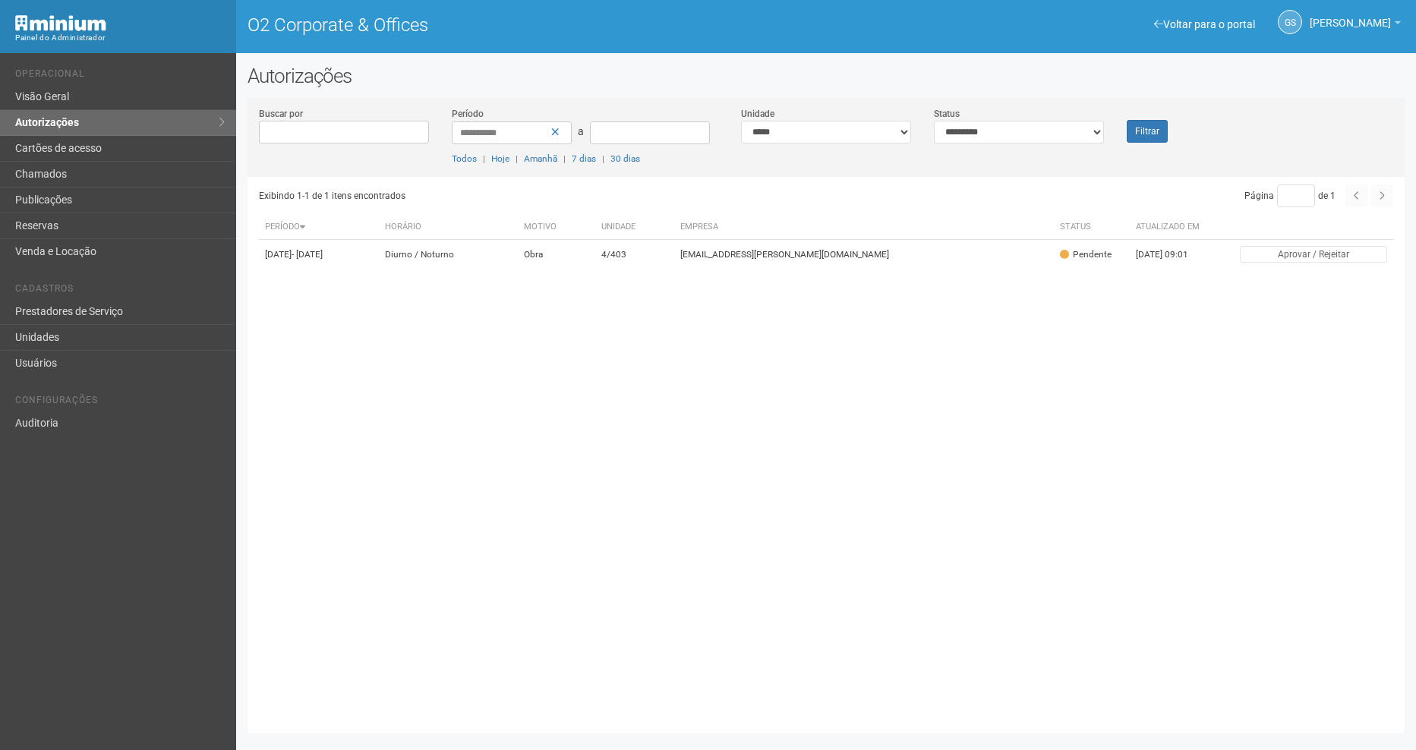 Image resolution: width=1416 pixels, height=750 pixels. Describe the element at coordinates (120, 38) in the screenshot. I see `div: Painel do Administrador` at that location.